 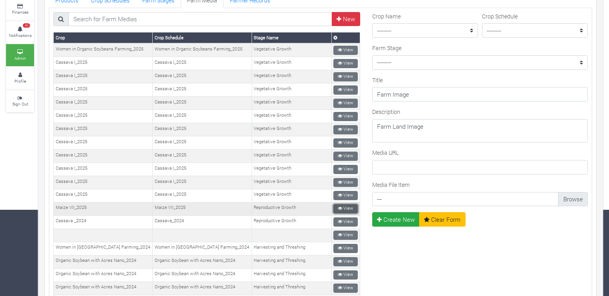 I want to click on small: Profile, so click(x=20, y=81).